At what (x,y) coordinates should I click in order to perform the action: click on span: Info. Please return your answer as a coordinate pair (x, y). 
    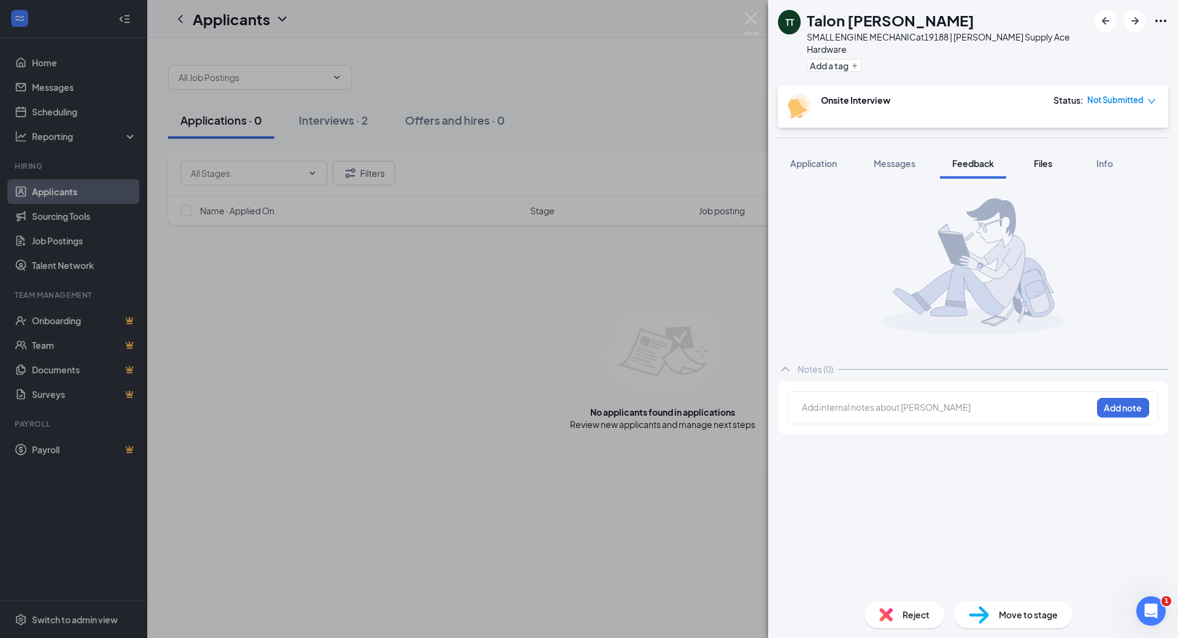
    Looking at the image, I should click on (1105, 163).